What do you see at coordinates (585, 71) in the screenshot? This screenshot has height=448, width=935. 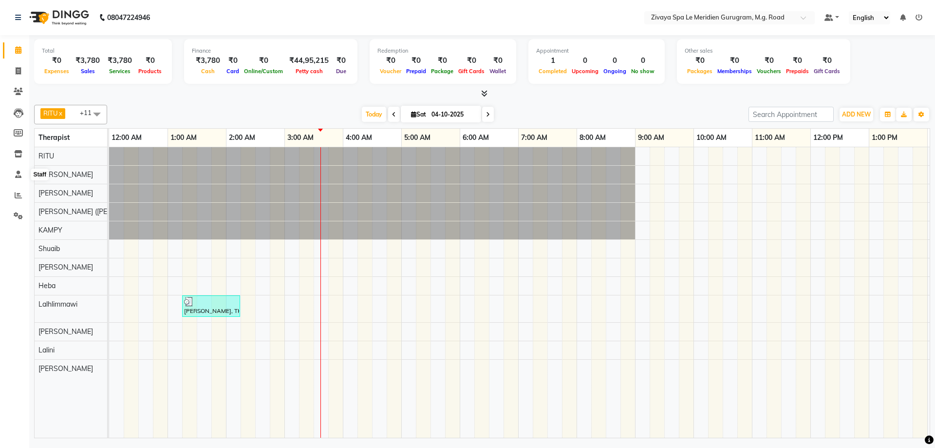 I see `span: Upcoming` at bounding box center [585, 71].